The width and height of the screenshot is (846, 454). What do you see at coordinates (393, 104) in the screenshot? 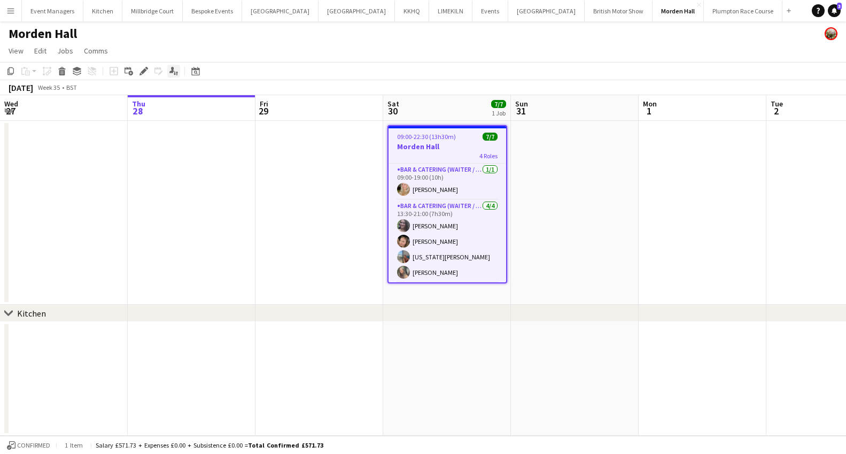
I see `span: Sat` at bounding box center [393, 104].